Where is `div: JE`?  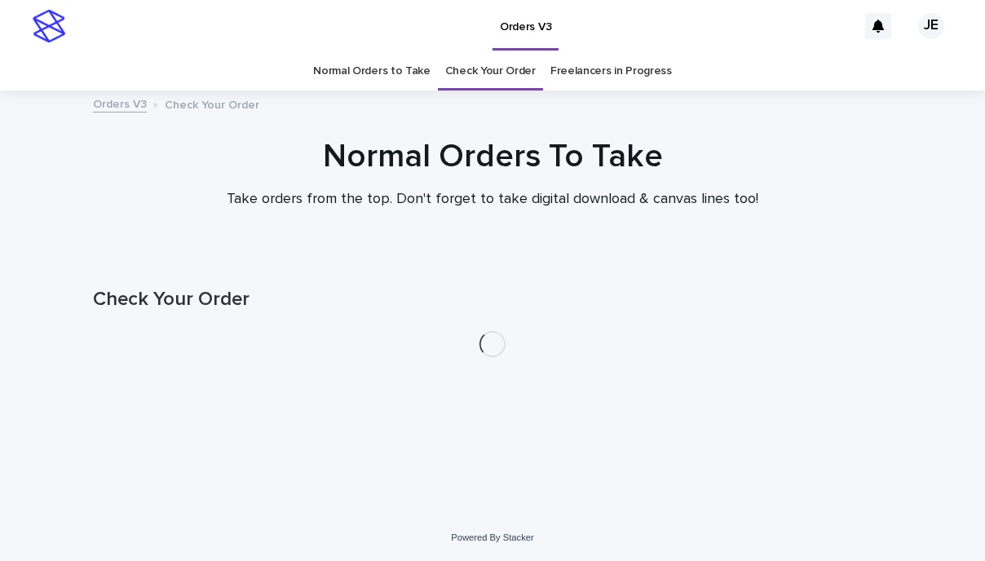 div: JE is located at coordinates (931, 26).